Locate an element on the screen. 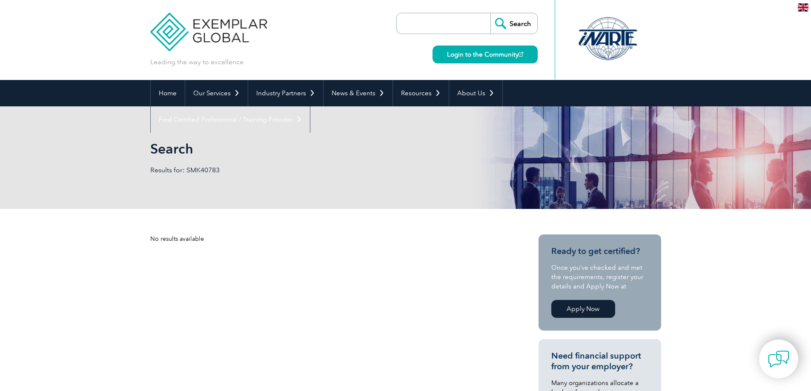  a: Home is located at coordinates (168, 93).